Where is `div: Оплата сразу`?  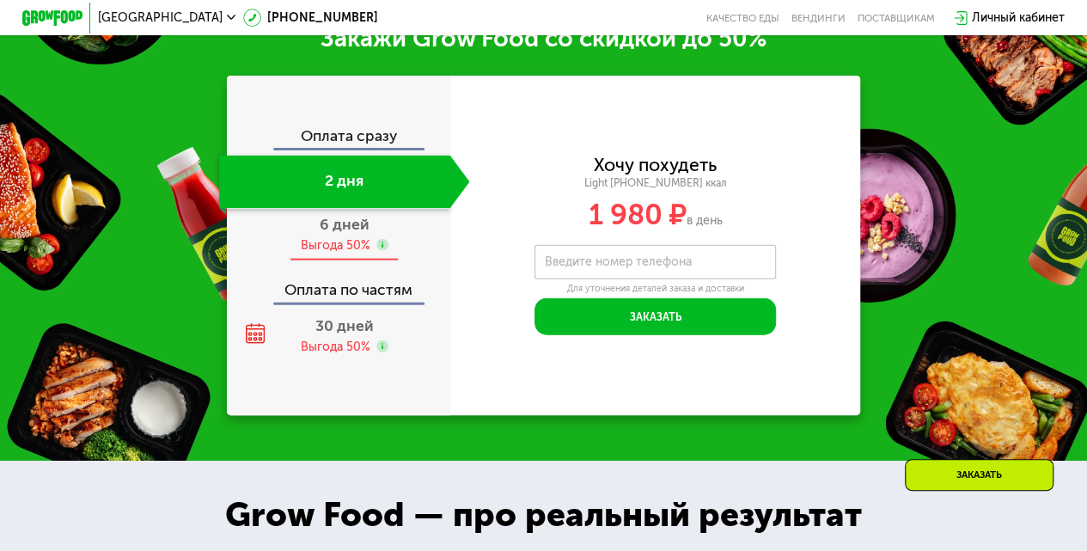 div: Оплата сразу is located at coordinates (338, 138).